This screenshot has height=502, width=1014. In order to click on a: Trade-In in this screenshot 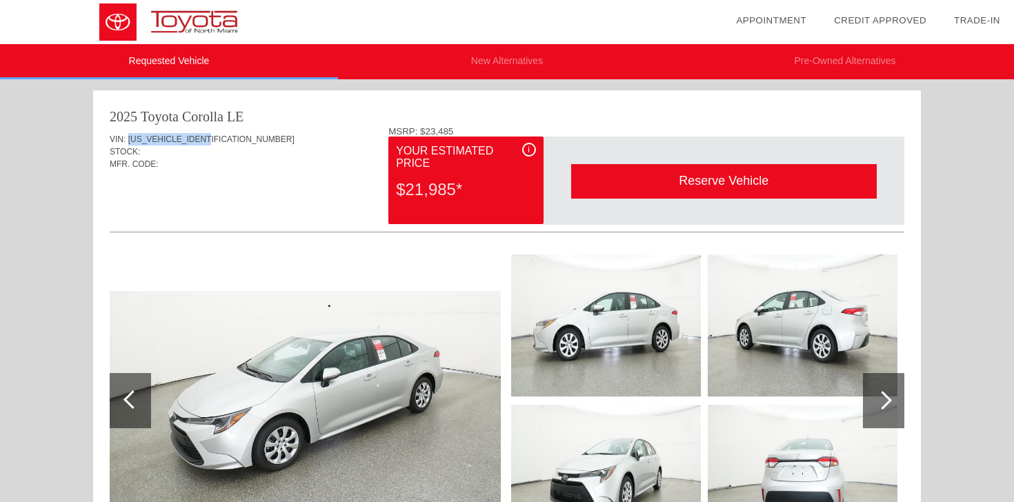, I will do `click(976, 20)`.